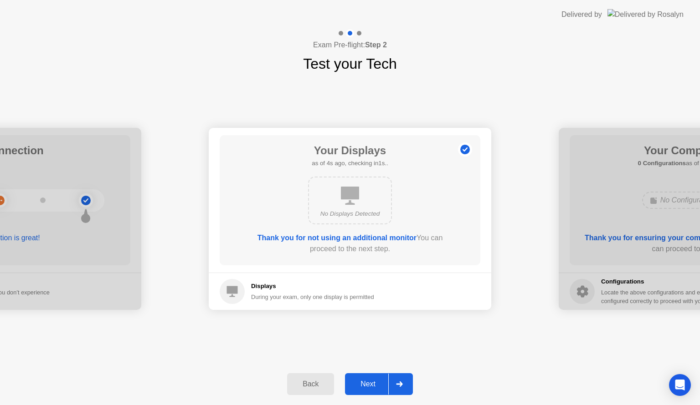  What do you see at coordinates (349, 164) in the screenshot?
I see `h5: as of 4s ago, checking in1s..` at bounding box center [349, 164].